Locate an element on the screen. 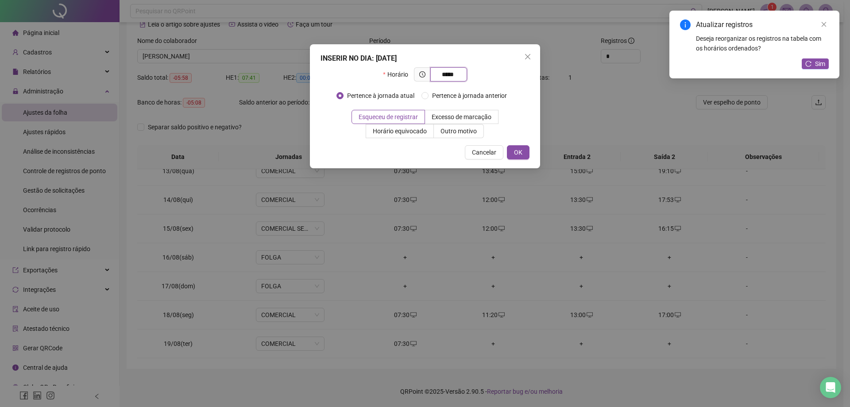 This screenshot has height=407, width=850. span: Esqueceu de registrar is located at coordinates (388, 117).